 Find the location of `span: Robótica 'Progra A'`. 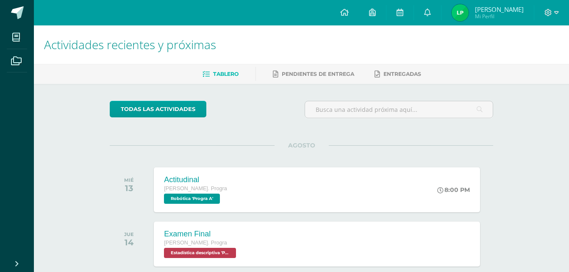

span: Robótica 'Progra A' is located at coordinates (192, 199).